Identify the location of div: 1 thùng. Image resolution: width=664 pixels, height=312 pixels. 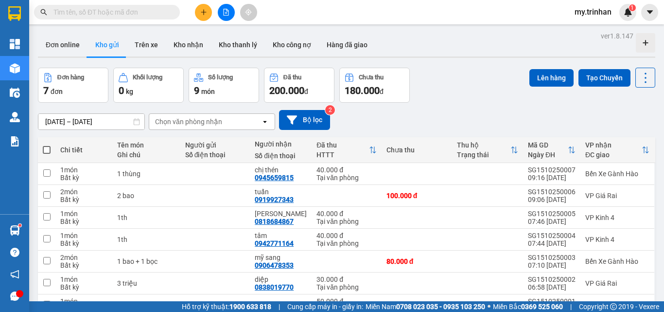
(146, 173).